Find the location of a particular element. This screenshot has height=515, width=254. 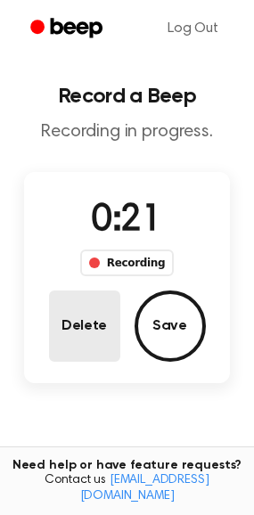

span: 0:21 is located at coordinates (127, 221).